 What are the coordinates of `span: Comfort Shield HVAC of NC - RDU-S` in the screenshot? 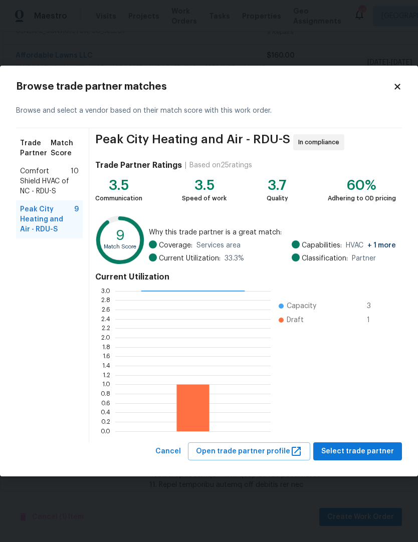 It's located at (45, 181).